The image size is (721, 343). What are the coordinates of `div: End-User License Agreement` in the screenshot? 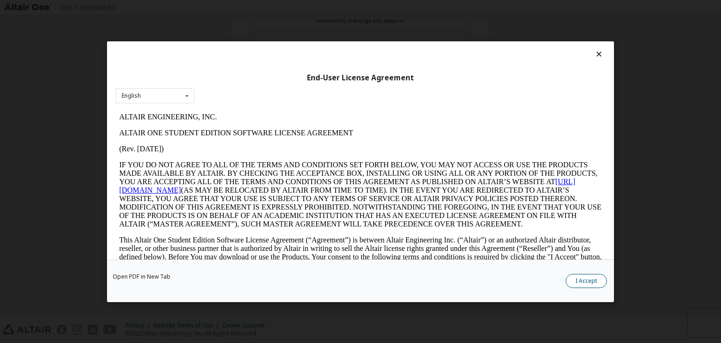 It's located at (361, 77).